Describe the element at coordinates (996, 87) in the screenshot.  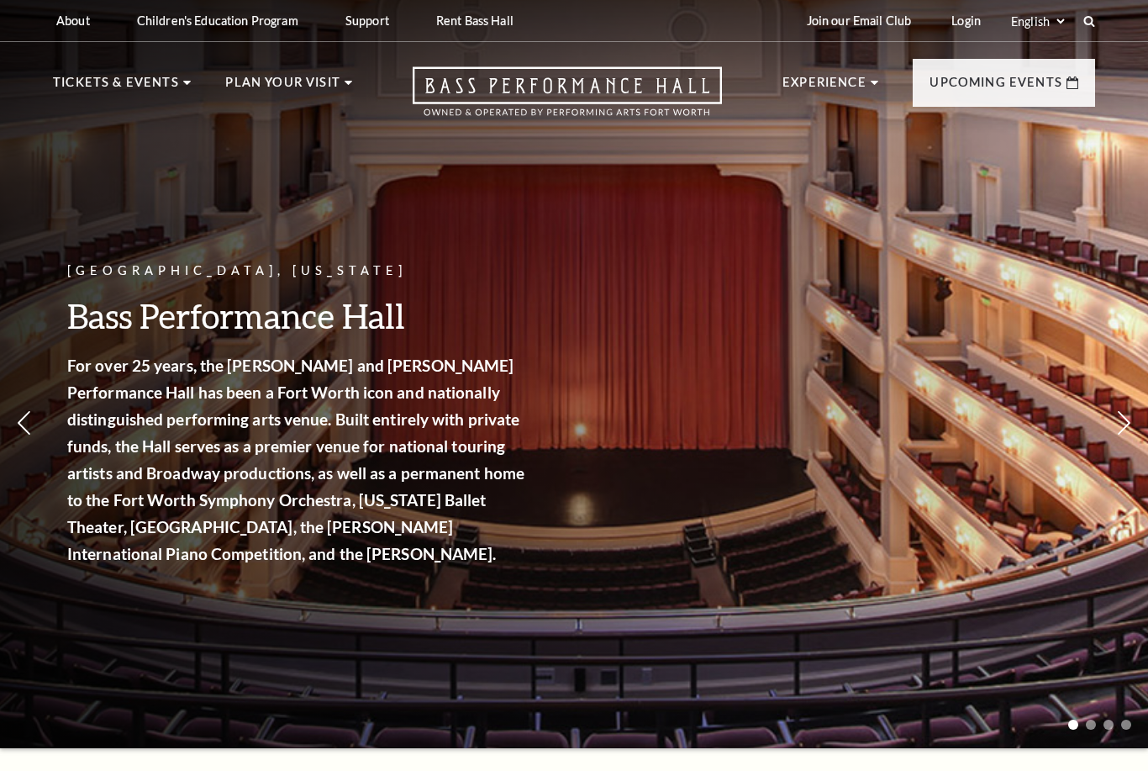
I see `p: Upcoming Events` at that location.